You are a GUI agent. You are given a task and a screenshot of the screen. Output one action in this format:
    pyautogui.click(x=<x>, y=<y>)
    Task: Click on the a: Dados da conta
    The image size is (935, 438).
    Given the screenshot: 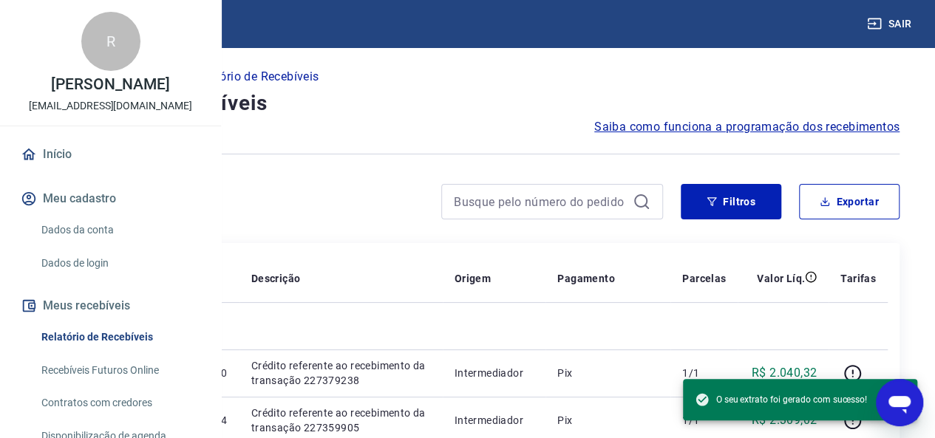 What is the action you would take?
    pyautogui.click(x=119, y=230)
    